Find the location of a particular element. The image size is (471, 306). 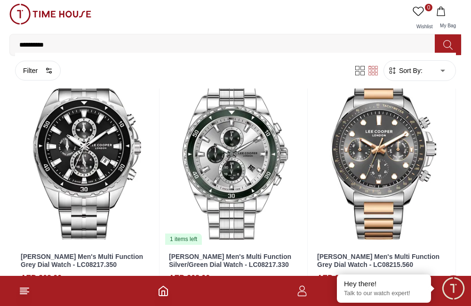

button: My Bag is located at coordinates (448, 19).